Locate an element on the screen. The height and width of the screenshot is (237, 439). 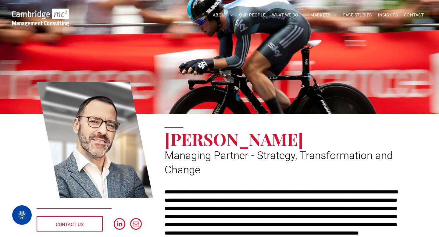
a: Mauro Mortali | Managing Partner - Strategy | Cambridge Management Consulting is located at coordinates (95, 140).